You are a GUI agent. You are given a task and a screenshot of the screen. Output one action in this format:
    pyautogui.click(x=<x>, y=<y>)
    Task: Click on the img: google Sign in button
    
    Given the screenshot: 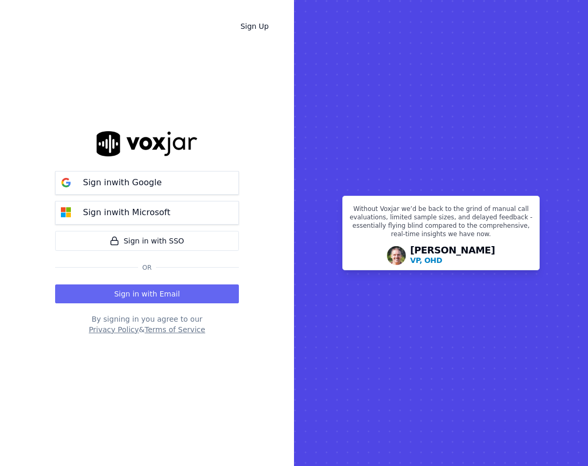 What is the action you would take?
    pyautogui.click(x=66, y=183)
    